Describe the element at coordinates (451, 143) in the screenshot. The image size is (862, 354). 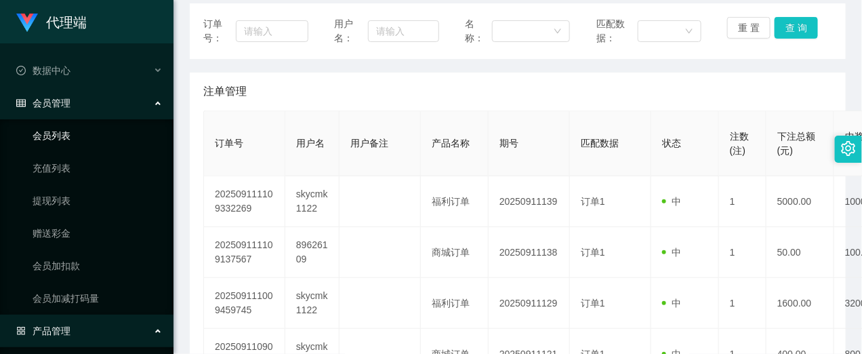
I see `span: 产品名称` at that location.